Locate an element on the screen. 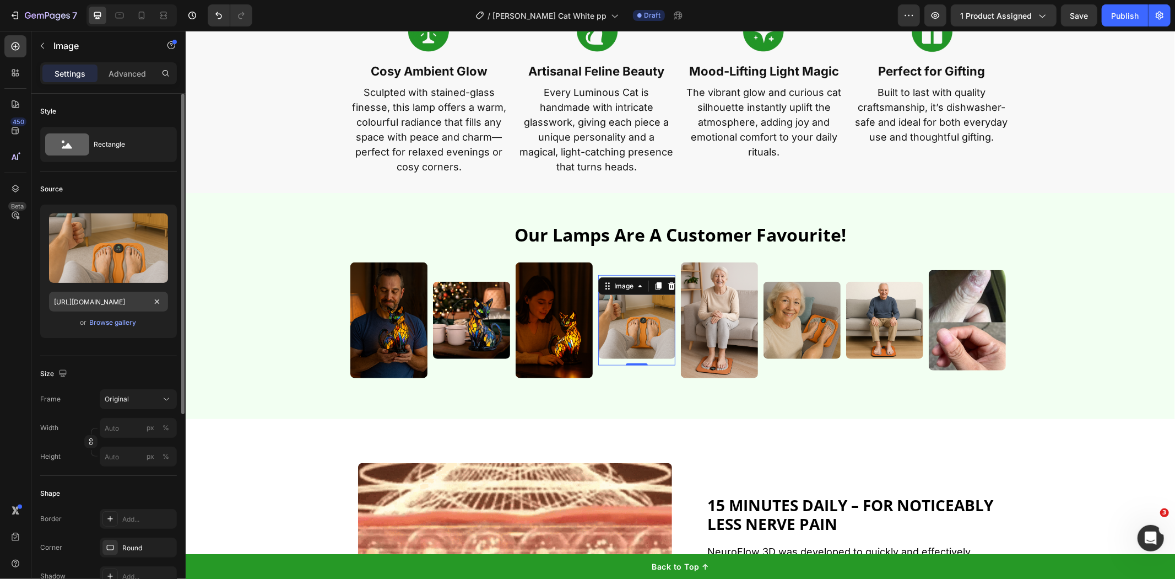 Image resolution: width=1175 pixels, height=579 pixels. strong: 15 minutes daily – for noticeably less nerve pain is located at coordinates (665, 483).